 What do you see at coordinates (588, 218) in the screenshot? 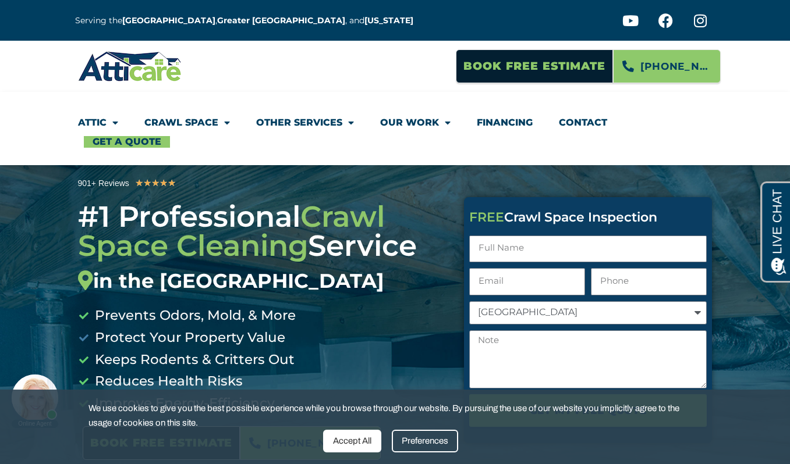
I see `div: Crawl Space Inspection` at bounding box center [588, 218].